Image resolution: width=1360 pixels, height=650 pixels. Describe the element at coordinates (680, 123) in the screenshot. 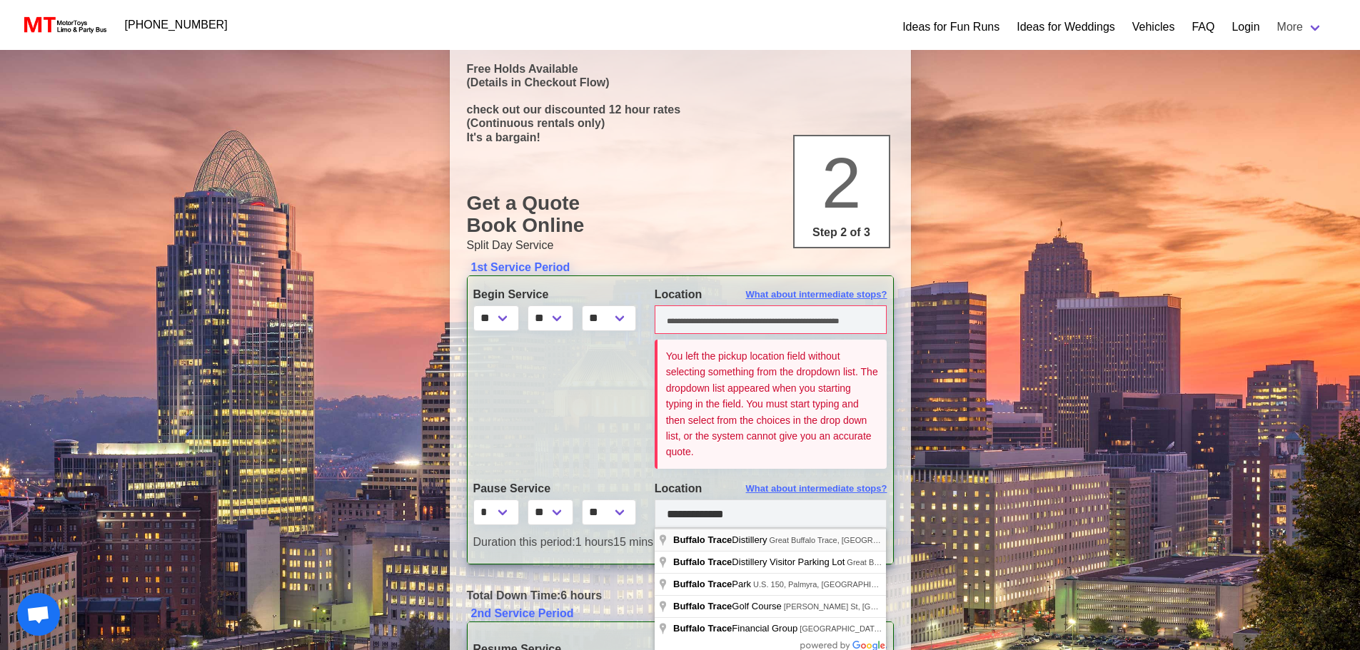

I see `p: (Continuous rentals only)` at that location.